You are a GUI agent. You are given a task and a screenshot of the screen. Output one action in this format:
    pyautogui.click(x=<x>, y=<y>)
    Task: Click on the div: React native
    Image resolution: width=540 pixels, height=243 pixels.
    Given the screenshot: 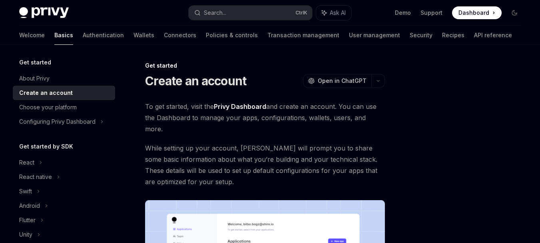 What is the action you would take?
    pyautogui.click(x=36, y=177)
    